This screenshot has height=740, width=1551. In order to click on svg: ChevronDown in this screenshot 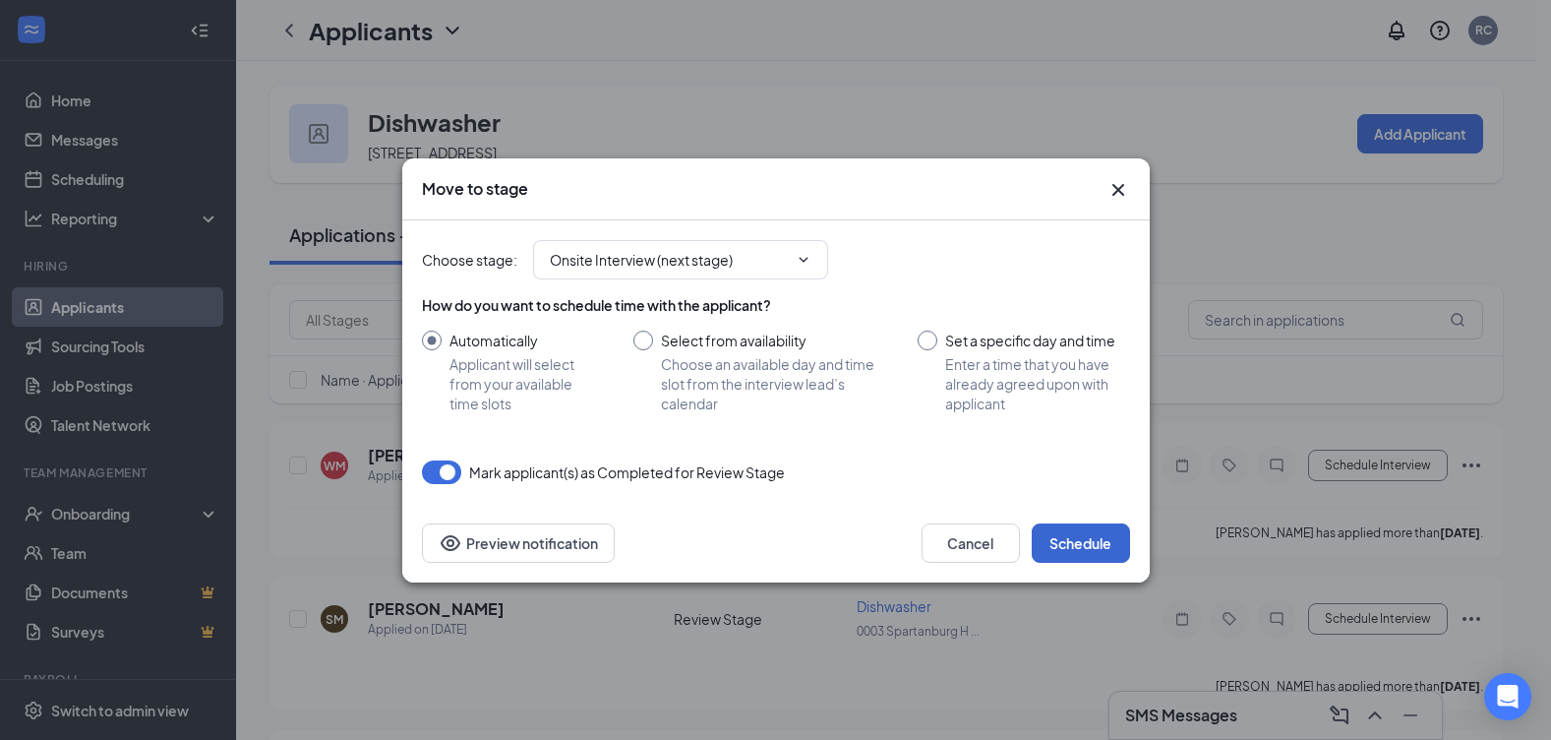, I will do `click(804, 260)`.